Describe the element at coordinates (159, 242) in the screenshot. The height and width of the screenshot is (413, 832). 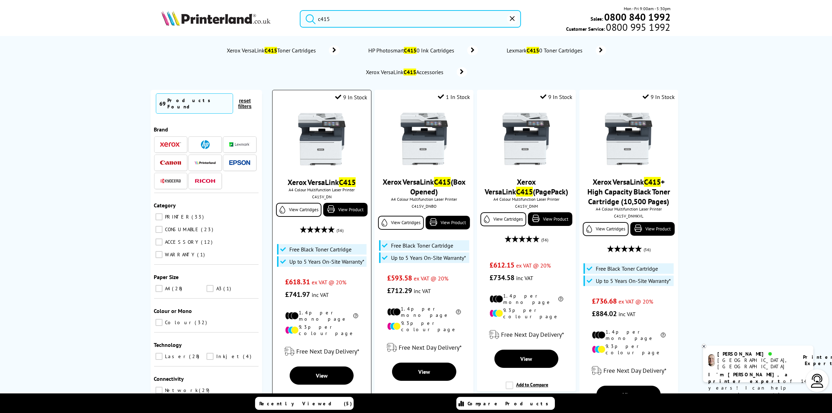
I see `input: ACCESSORY 12` at that location.